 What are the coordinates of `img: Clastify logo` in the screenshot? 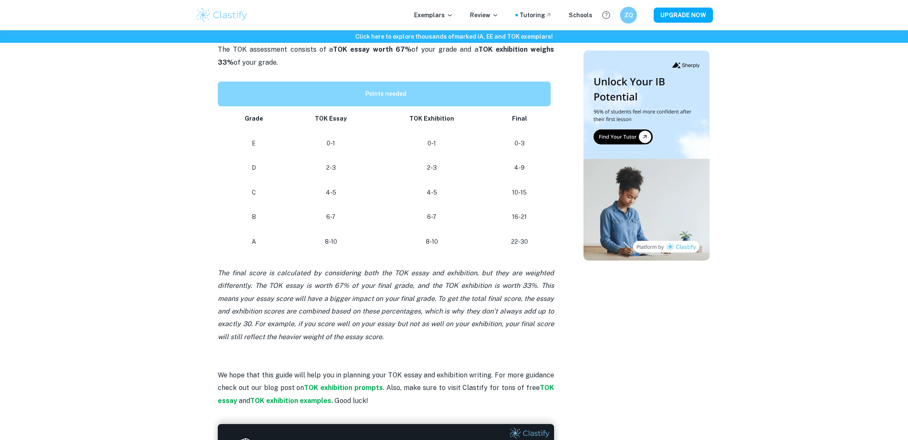 It's located at (222, 15).